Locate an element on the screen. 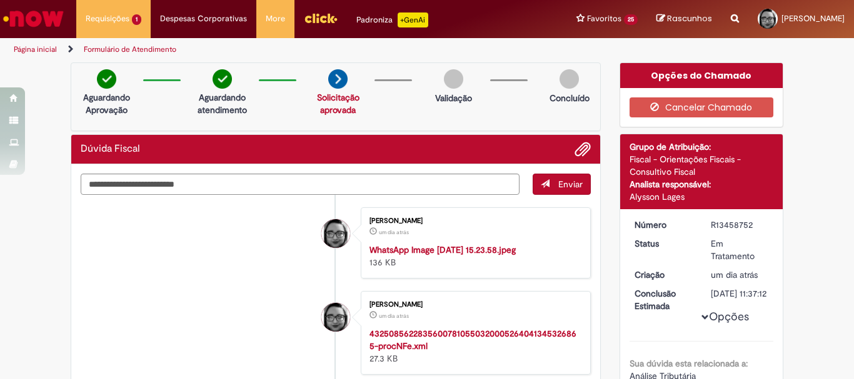  button: Cancelar Chamado is located at coordinates (701, 108).